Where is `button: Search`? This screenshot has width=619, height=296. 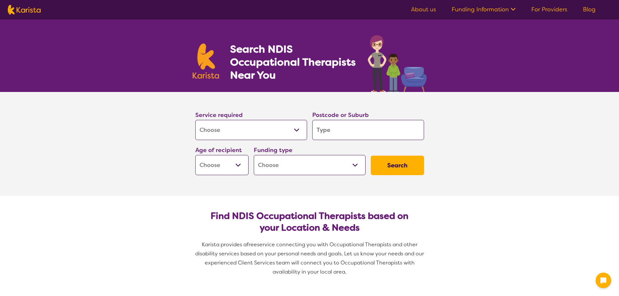 button: Search is located at coordinates (397, 165).